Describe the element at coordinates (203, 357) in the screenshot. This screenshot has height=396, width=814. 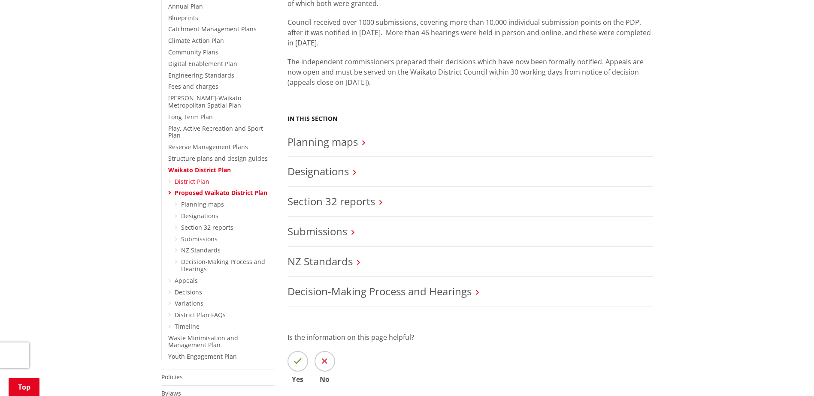
I see `a: Youth Engagement Plan` at that location.